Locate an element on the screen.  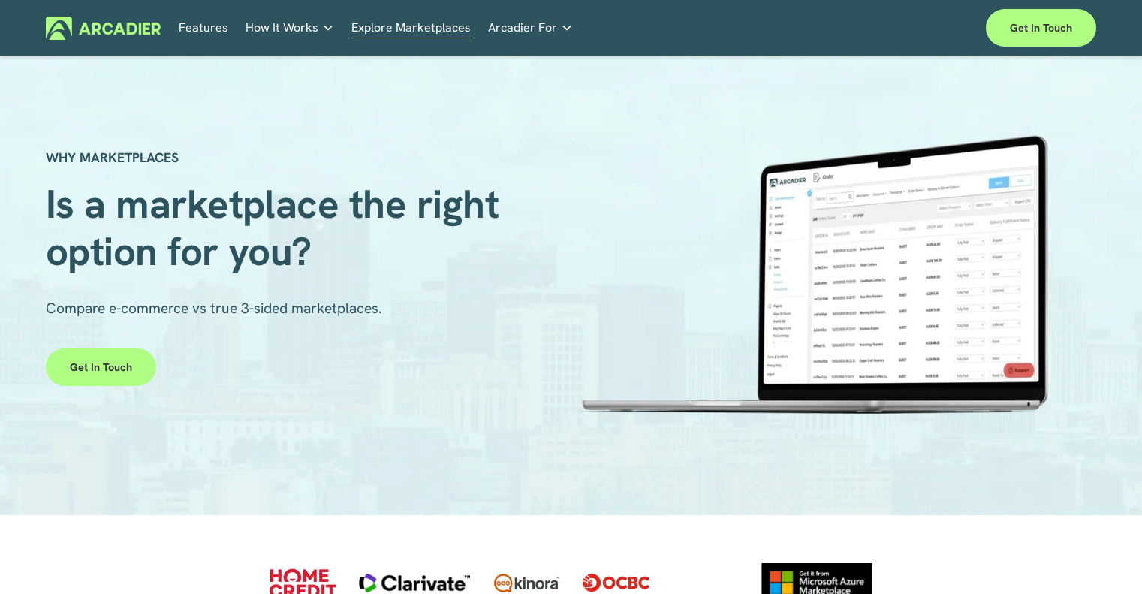
span: Arcadier For is located at coordinates (523, 28).